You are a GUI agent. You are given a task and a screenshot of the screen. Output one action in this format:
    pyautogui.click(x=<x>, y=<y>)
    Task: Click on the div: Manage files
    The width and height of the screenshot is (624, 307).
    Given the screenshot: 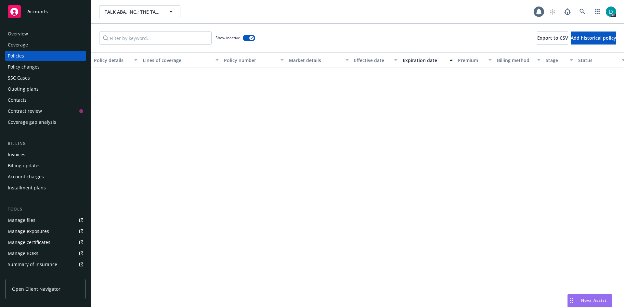 What is the action you would take?
    pyautogui.click(x=21, y=220)
    